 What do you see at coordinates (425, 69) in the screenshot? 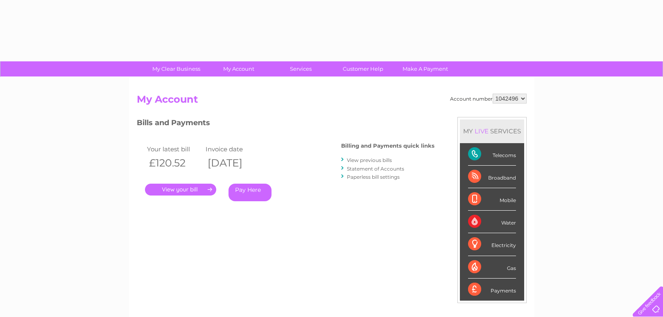
I see `a: Make A Payment` at bounding box center [425, 69].